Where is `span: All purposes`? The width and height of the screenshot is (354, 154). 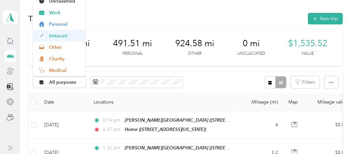
span: All purposes is located at coordinates (62, 82).